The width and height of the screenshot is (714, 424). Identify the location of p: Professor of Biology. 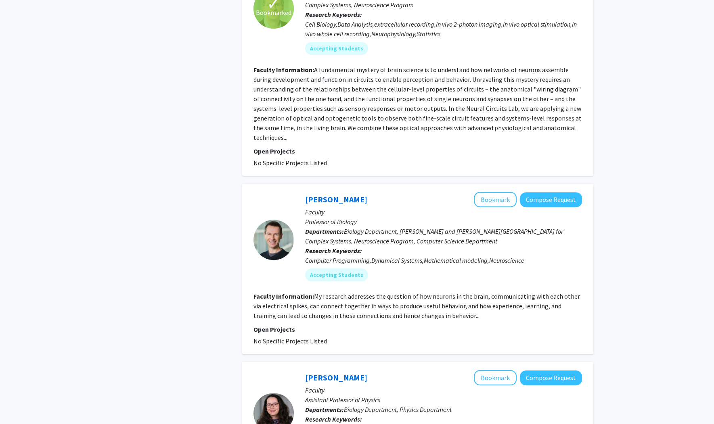
(443, 222).